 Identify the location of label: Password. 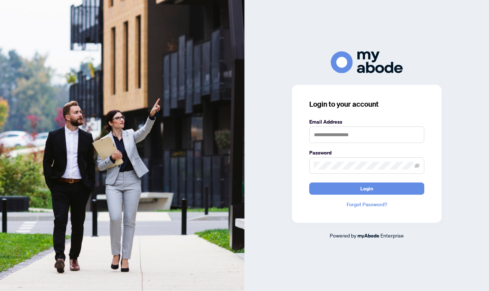
(367, 153).